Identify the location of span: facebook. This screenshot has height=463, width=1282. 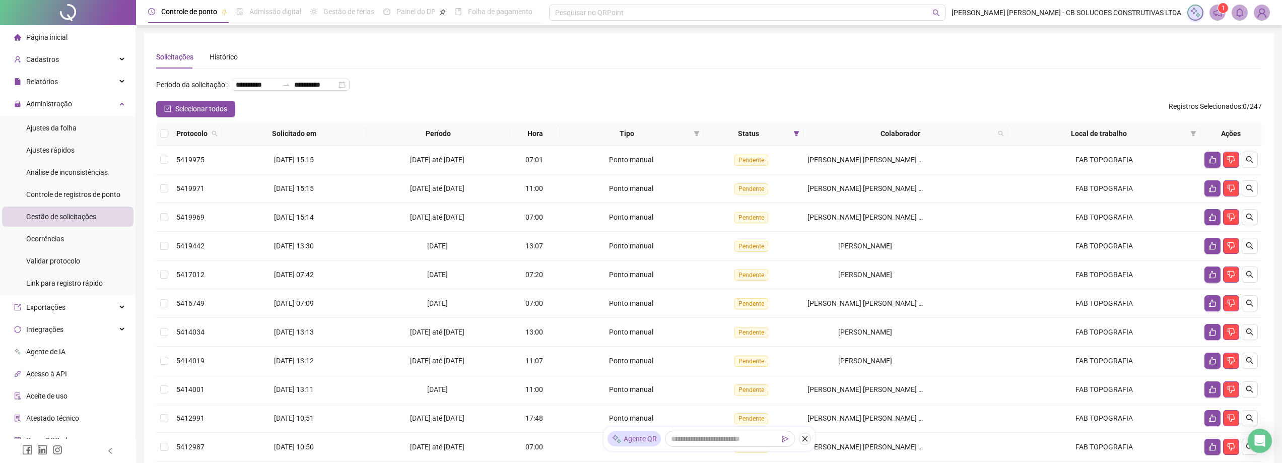
(27, 450).